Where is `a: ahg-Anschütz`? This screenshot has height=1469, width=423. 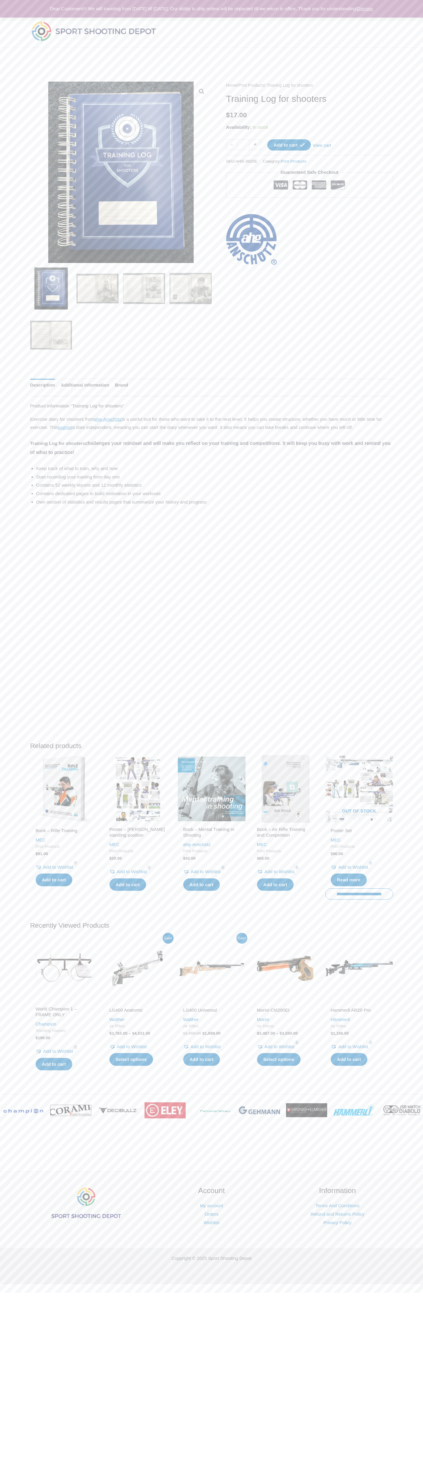
a: ahg-Anschütz is located at coordinates (251, 239).